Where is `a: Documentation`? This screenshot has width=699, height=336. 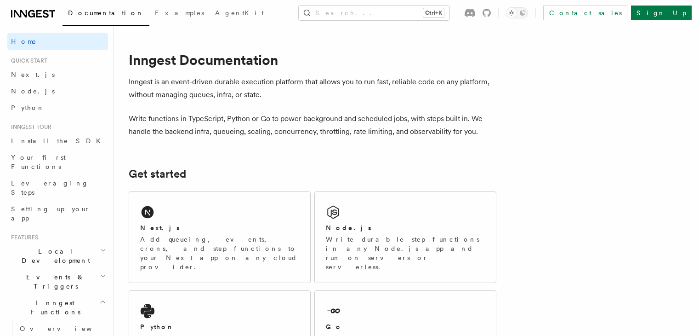 a: Documentation is located at coordinates (106, 14).